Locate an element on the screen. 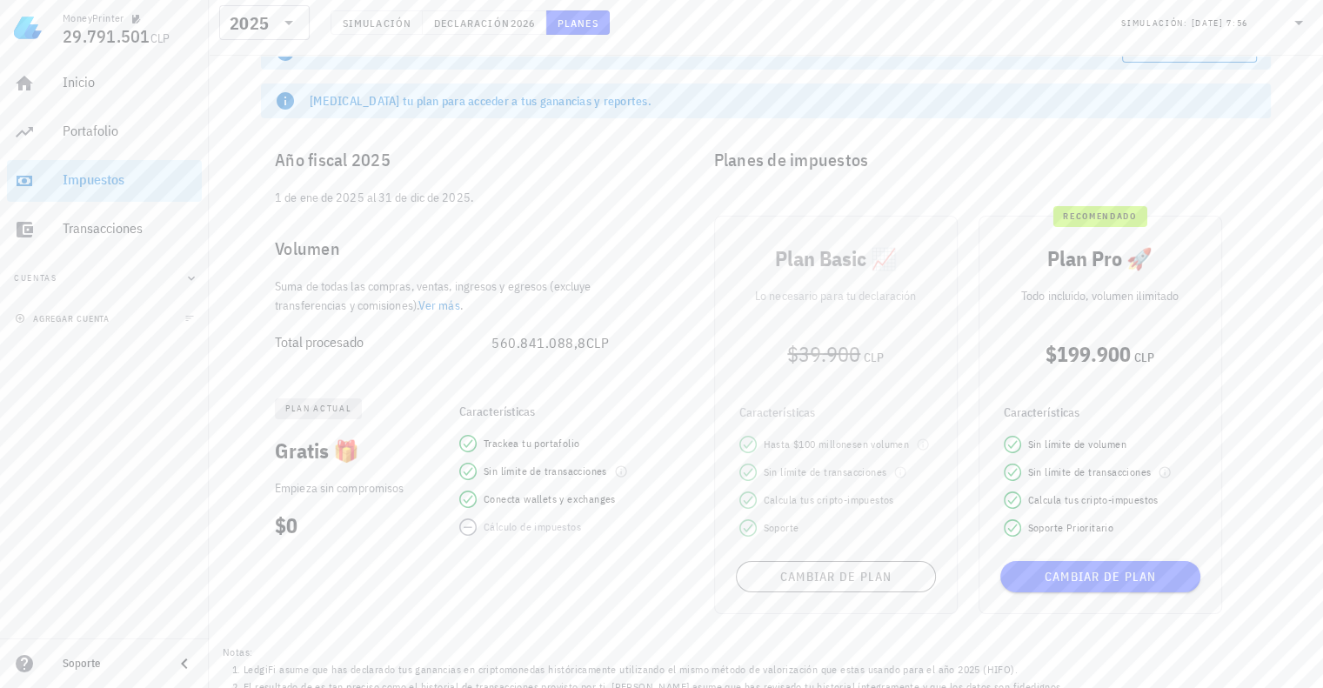 Image resolution: width=1323 pixels, height=688 pixels. p: Empieza sin compromisos is located at coordinates (355, 488).